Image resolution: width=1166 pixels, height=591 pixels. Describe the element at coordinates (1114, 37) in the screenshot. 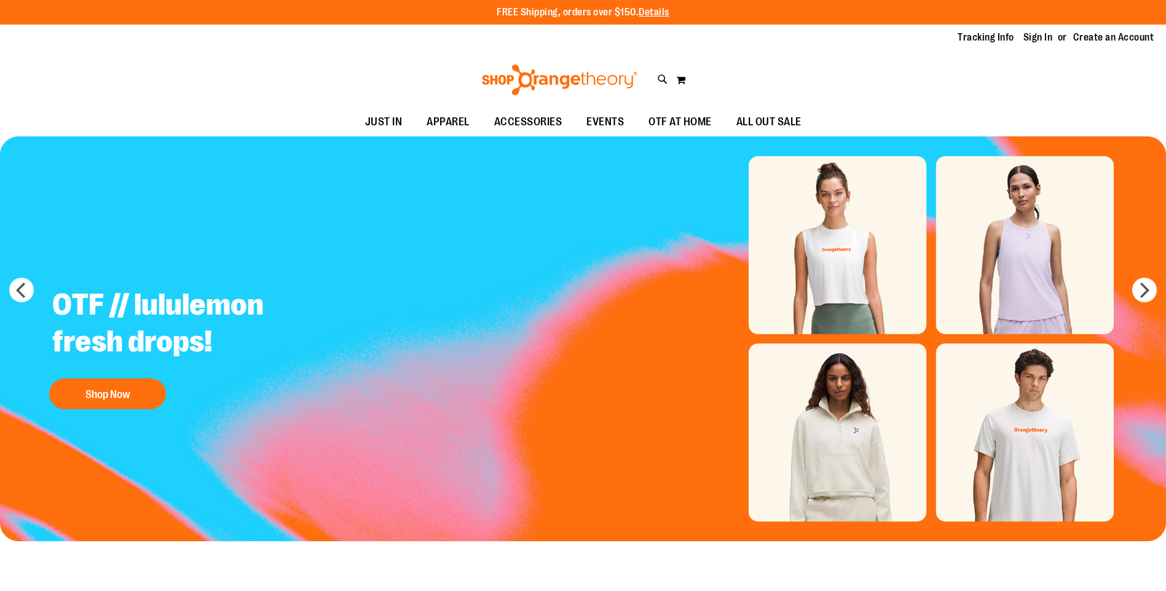

I see `a: Create an Account` at that location.